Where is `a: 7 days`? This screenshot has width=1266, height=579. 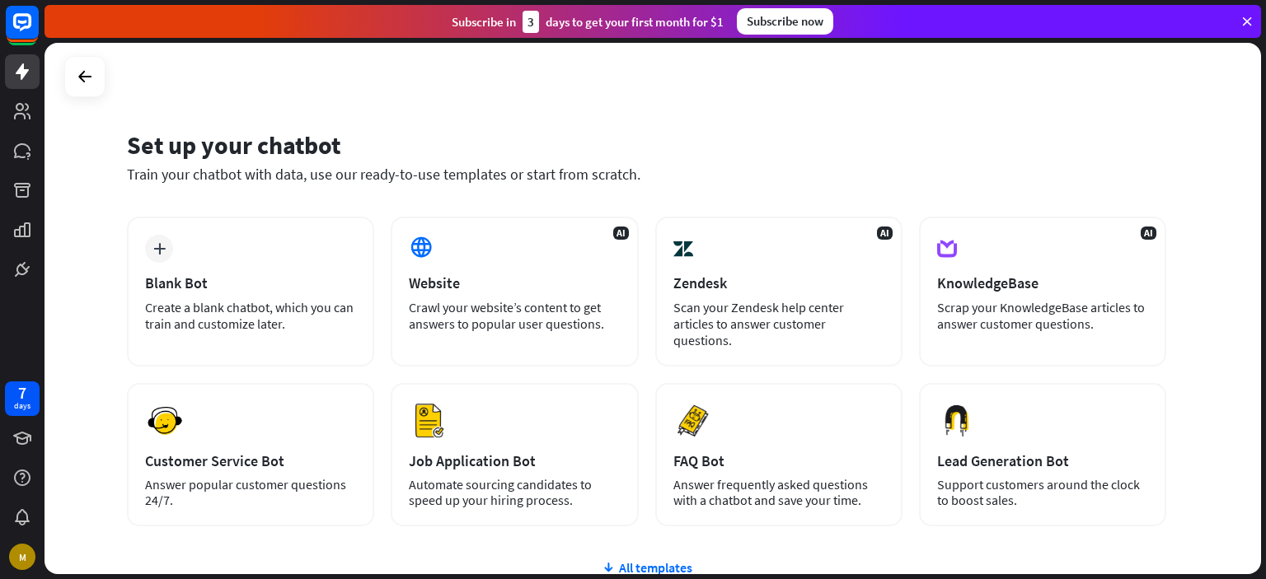
a: 7 days is located at coordinates (22, 399).